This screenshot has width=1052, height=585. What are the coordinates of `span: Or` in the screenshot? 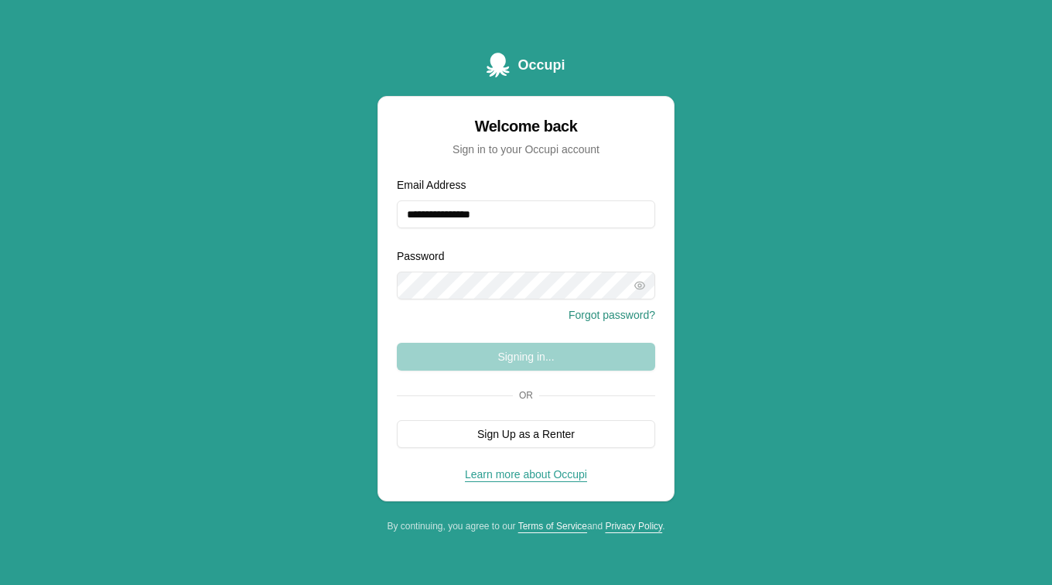 It's located at (526, 395).